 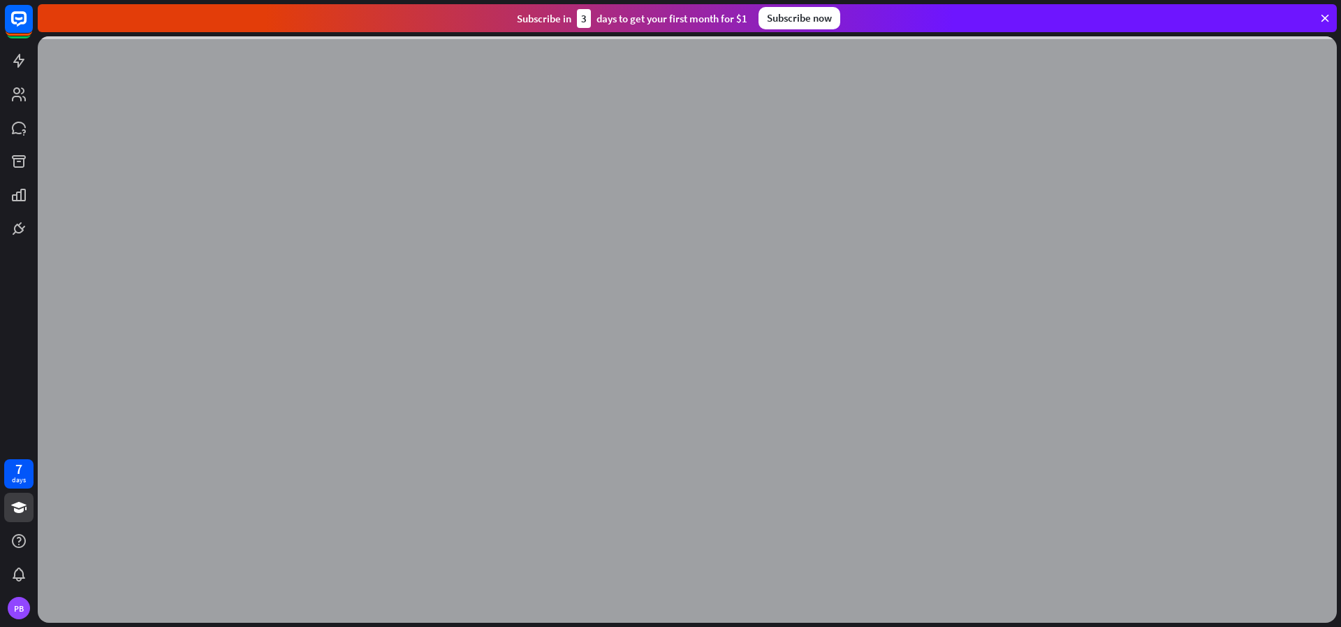 I want to click on div: Subscribe in days to get your first month for $1, so click(x=632, y=18).